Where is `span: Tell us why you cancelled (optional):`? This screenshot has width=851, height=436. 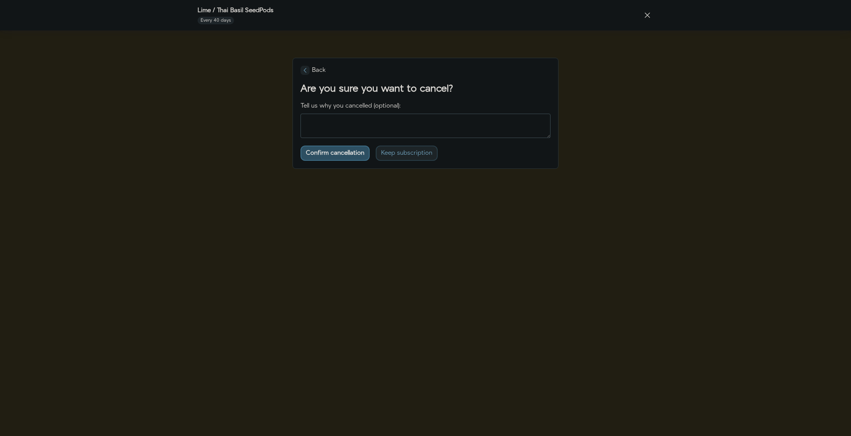 span: Tell us why you cancelled (optional): is located at coordinates (351, 106).